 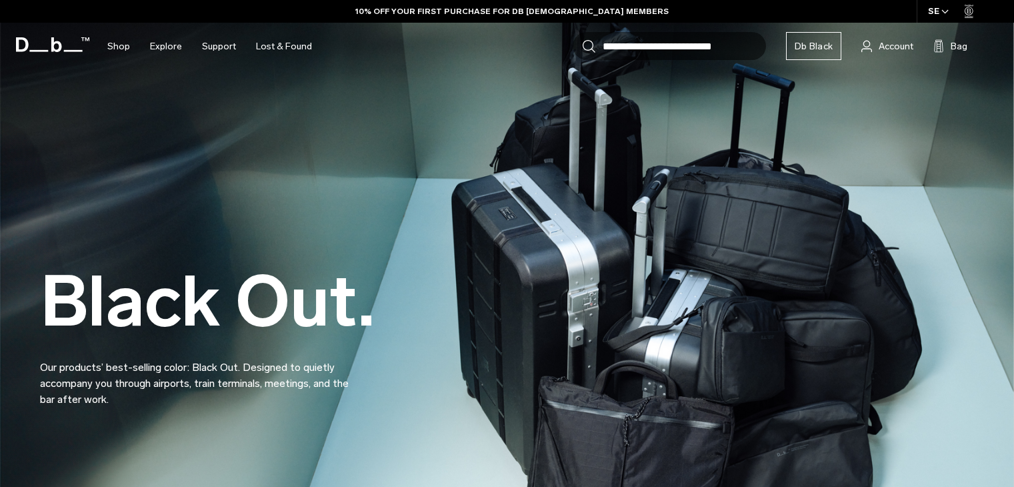 I want to click on a: Db Black, so click(x=814, y=46).